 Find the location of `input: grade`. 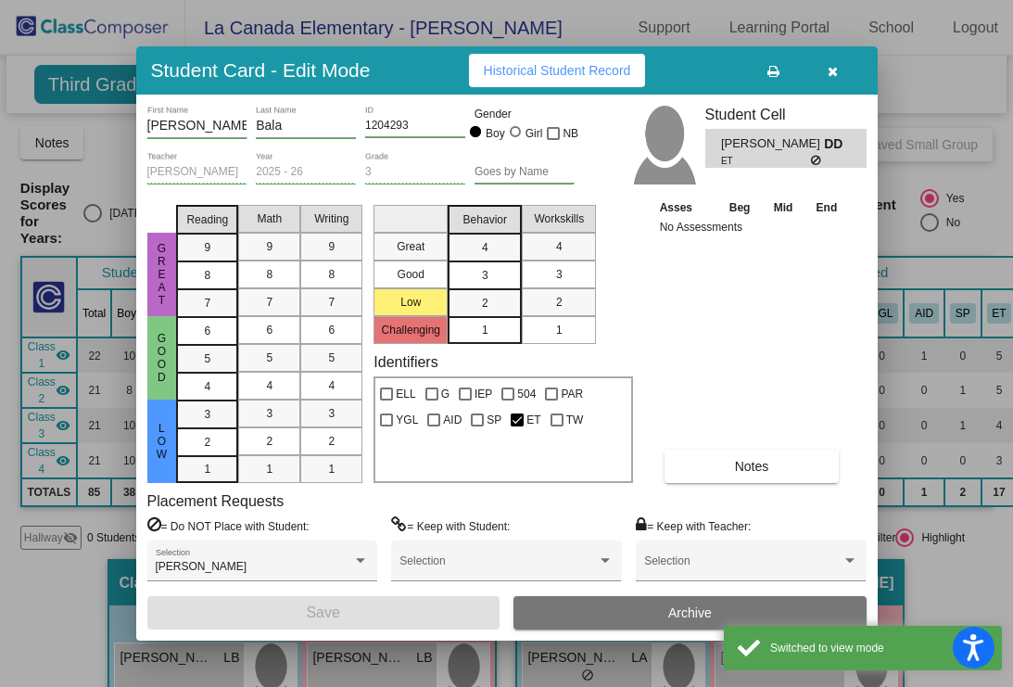

input: grade is located at coordinates (415, 172).